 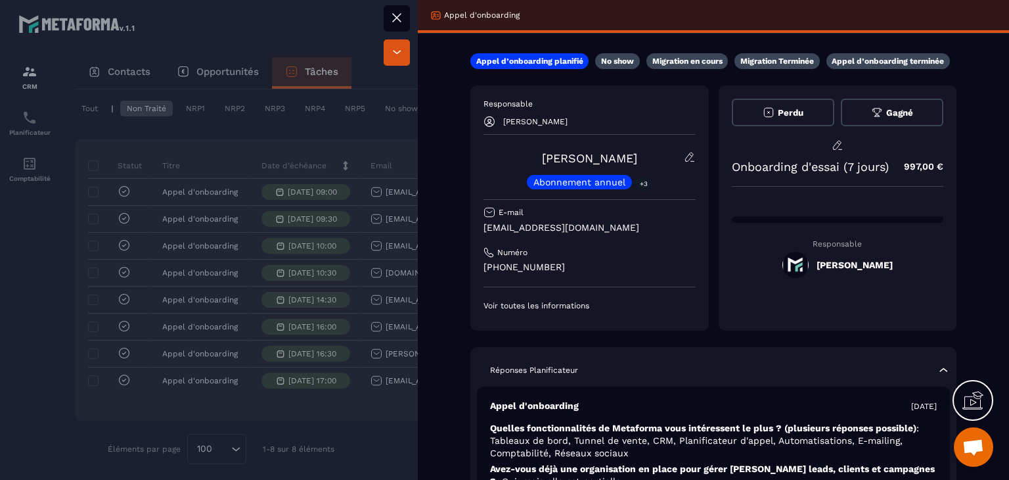 I want to click on span: Gagné, so click(x=900, y=112).